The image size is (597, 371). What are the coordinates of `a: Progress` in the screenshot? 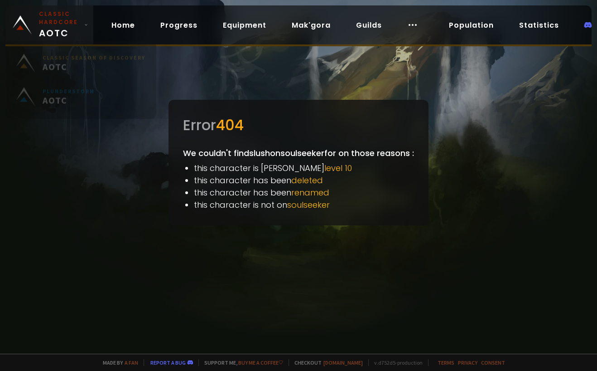 It's located at (179, 25).